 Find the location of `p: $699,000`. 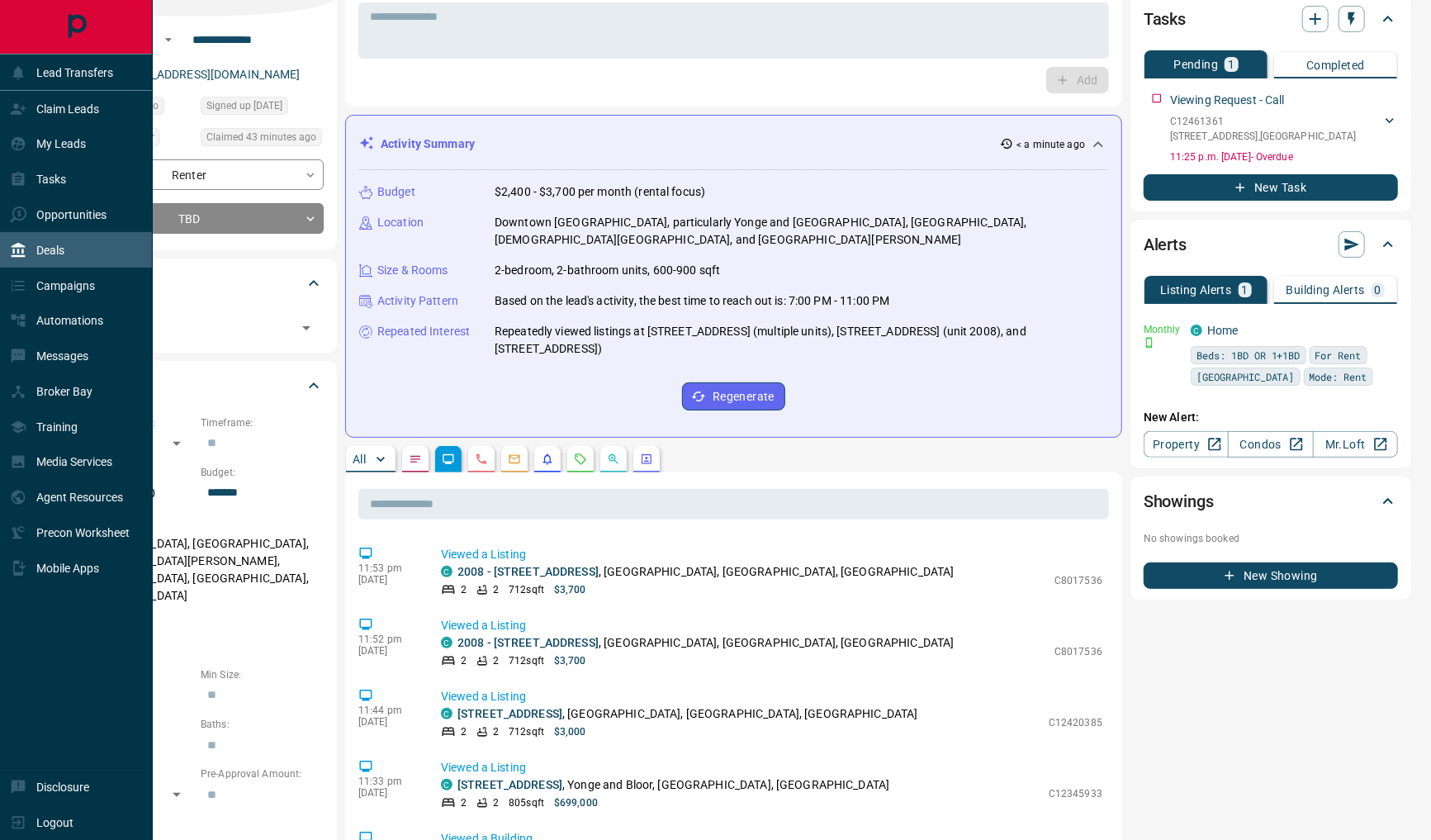

p: $699,000 is located at coordinates (576, 803).